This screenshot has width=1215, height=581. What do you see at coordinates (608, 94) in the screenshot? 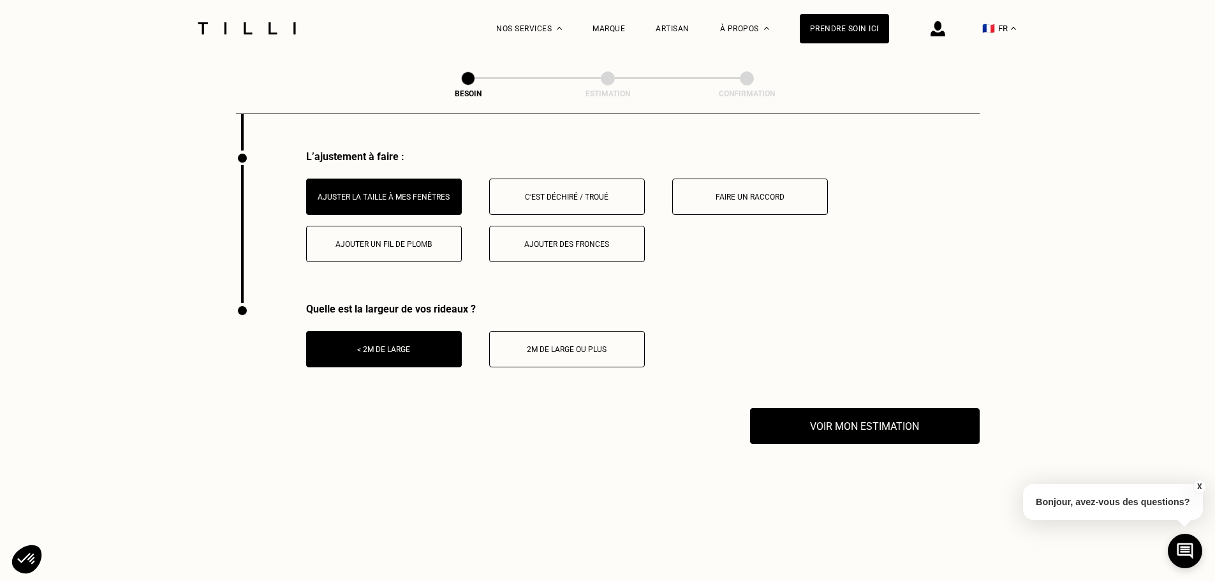
I see `div: Estimation` at bounding box center [608, 94].